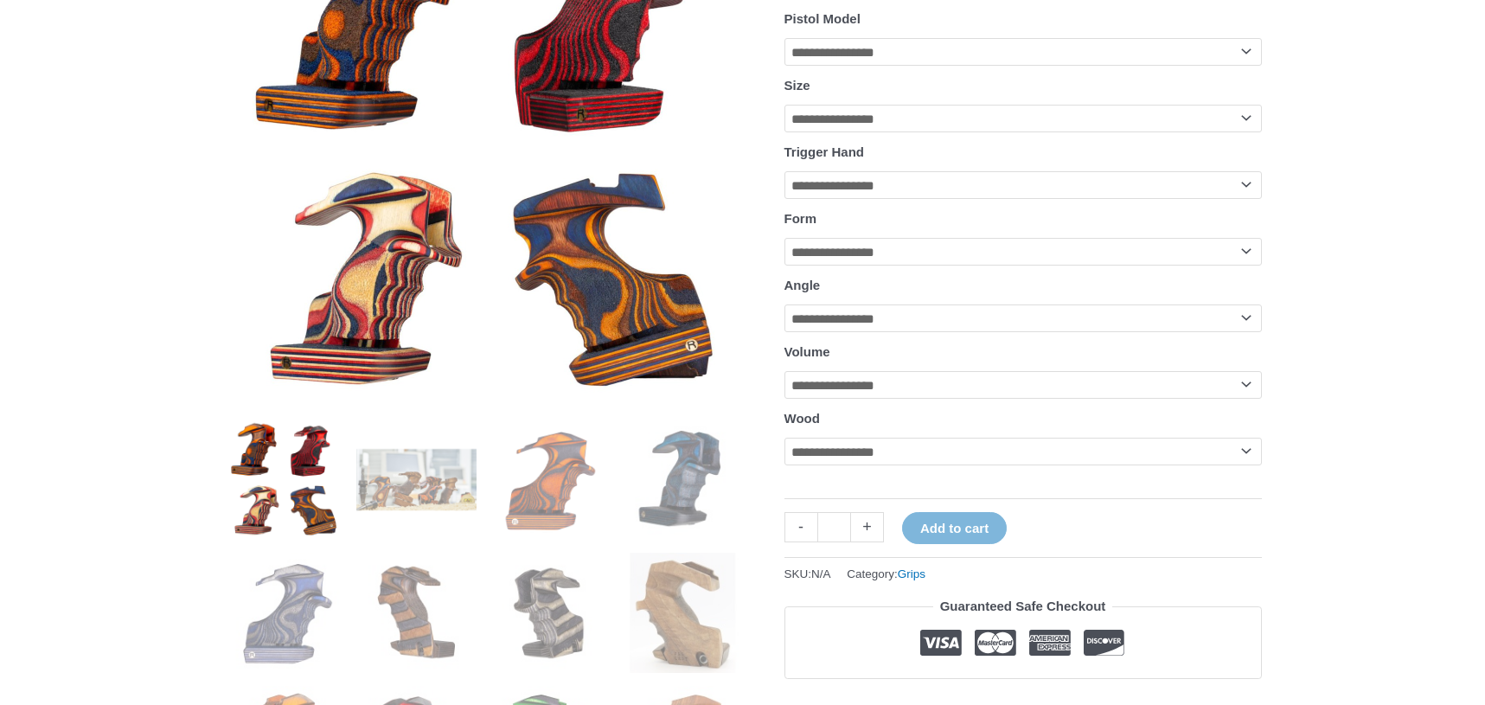 This screenshot has width=1485, height=705. I want to click on legend: Guaranteed Safe Checkout, so click(1023, 606).